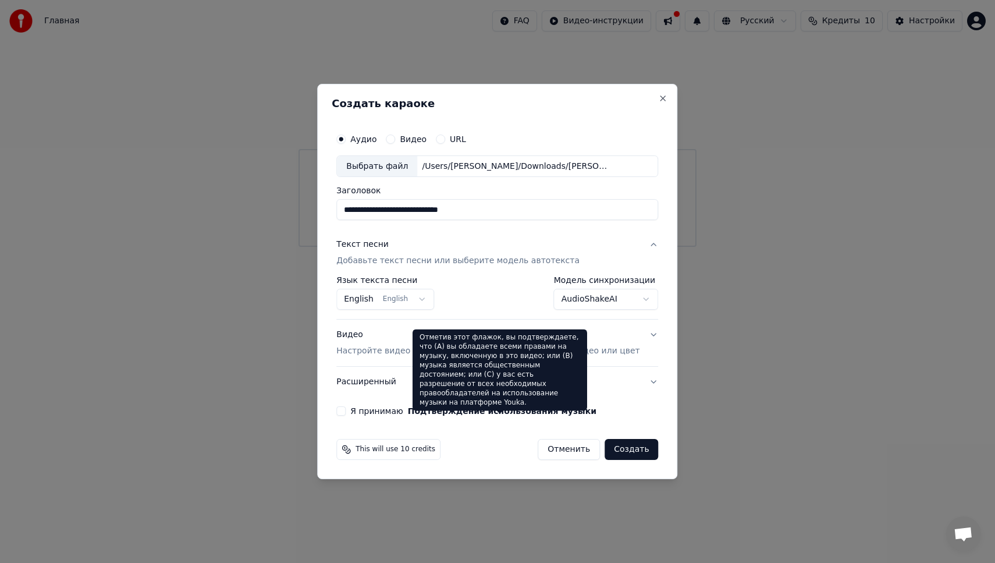 This screenshot has width=995, height=563. I want to click on button: Расширенный, so click(497, 382).